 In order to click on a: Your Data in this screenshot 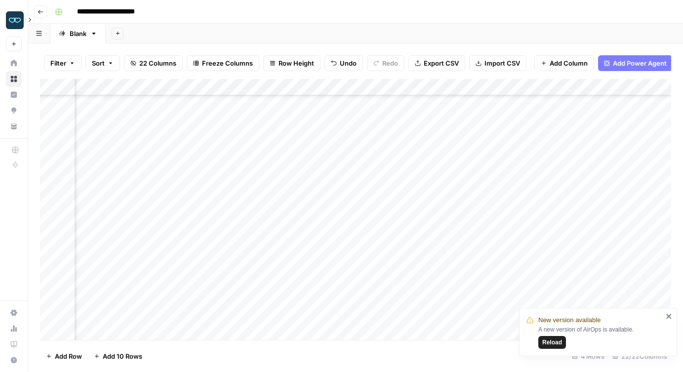, I will do `click(14, 126)`.